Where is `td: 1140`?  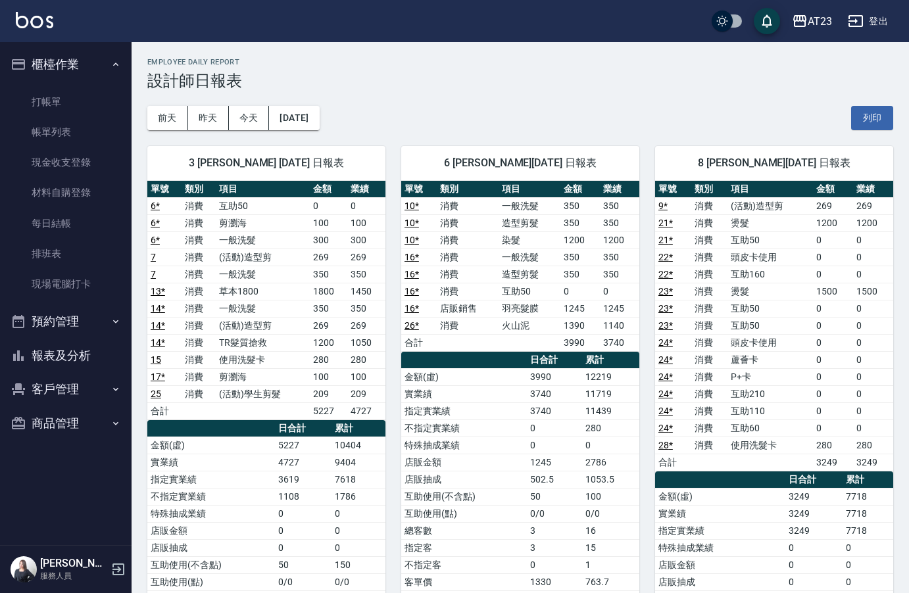
td: 1140 is located at coordinates (619, 325).